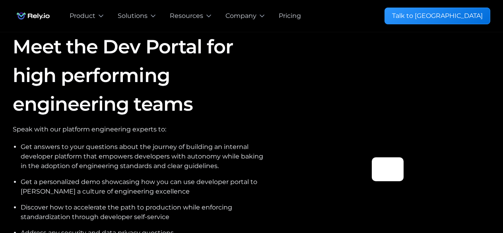 The height and width of the screenshot is (233, 503). Describe the element at coordinates (145, 156) in the screenshot. I see `li: Get answers to your questions about the journey of building an internal developer platform that e...` at that location.